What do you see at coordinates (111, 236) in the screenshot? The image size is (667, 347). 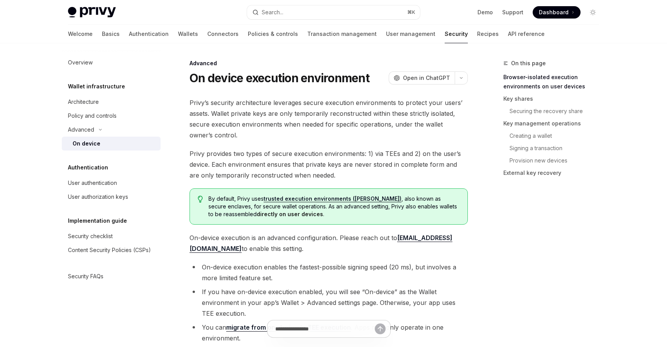 I see `a: Security checklist` at bounding box center [111, 236].